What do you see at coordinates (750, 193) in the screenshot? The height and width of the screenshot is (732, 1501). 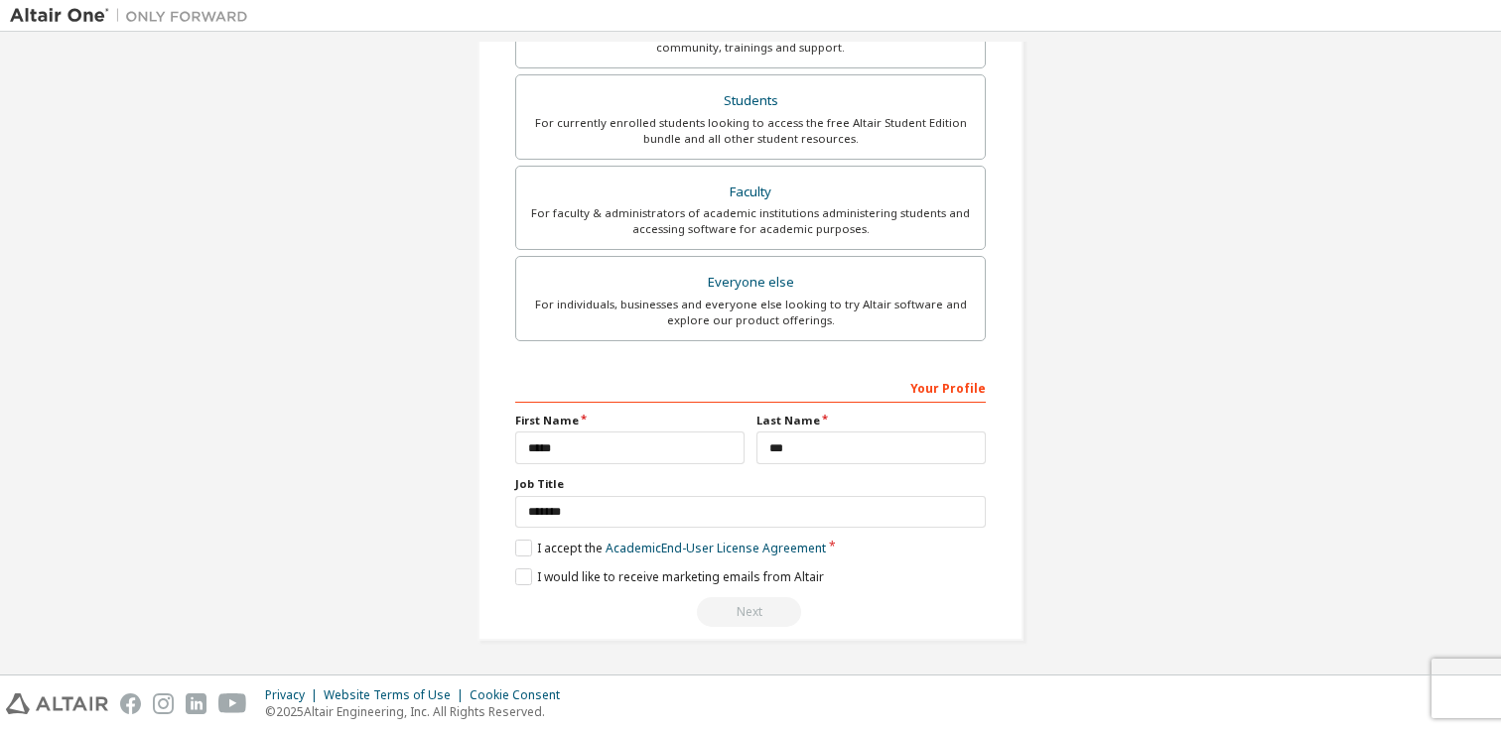 I see `div: Faculty` at bounding box center [750, 193].